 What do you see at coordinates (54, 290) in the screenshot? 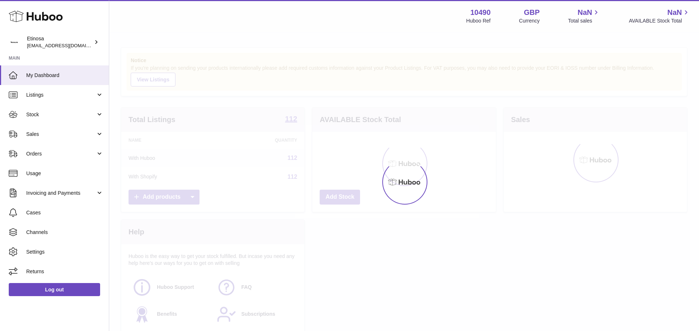
I see `a: Log out` at bounding box center [54, 290].